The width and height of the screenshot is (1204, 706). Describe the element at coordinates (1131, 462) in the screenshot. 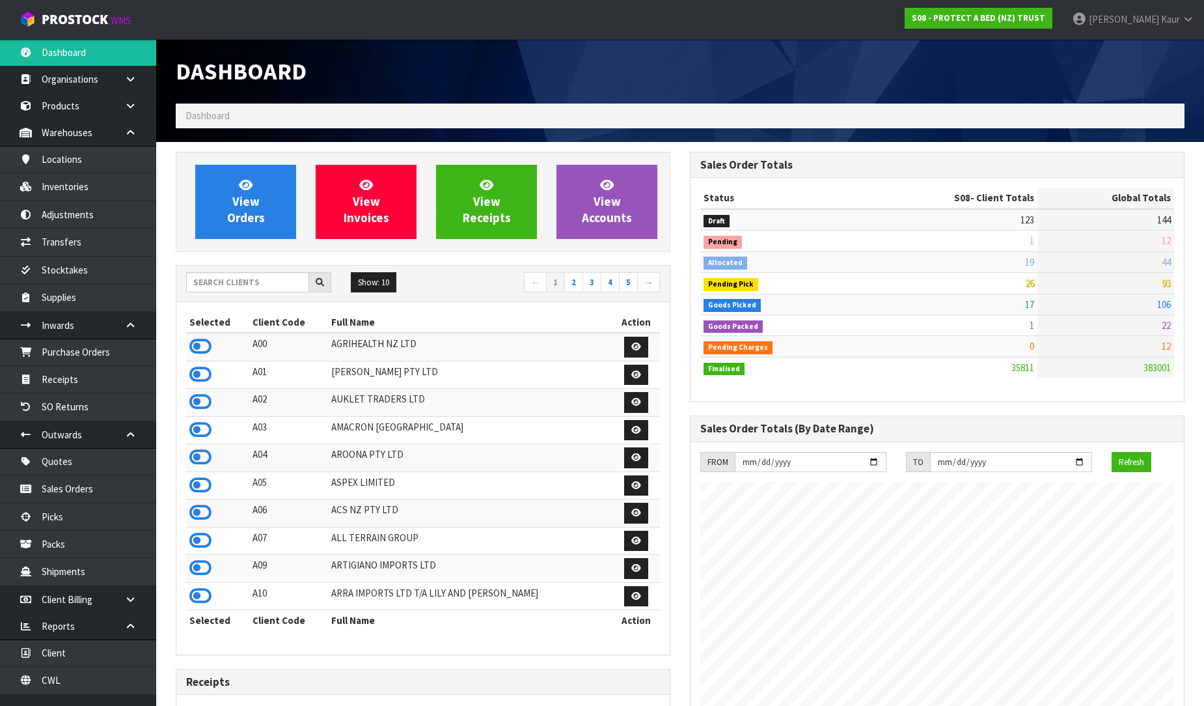

I see `button: Refresh` at that location.